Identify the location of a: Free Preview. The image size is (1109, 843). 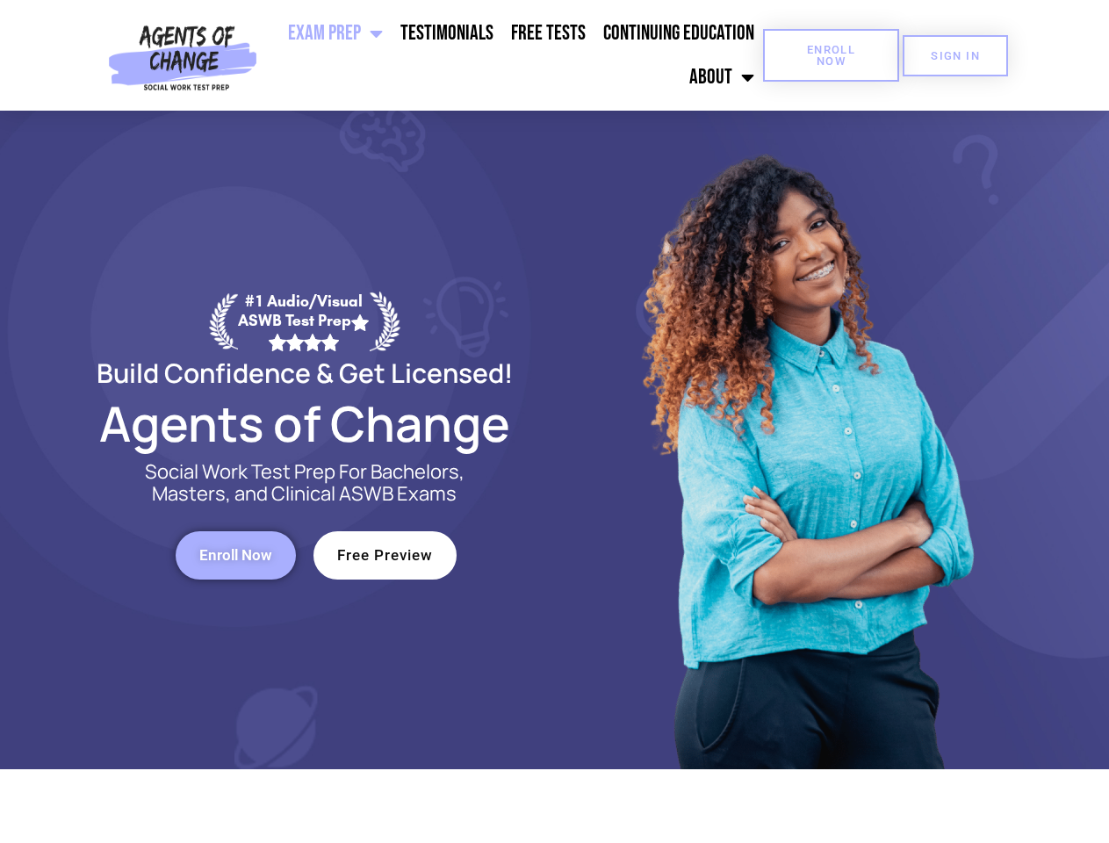
(384, 555).